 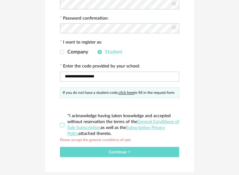 I want to click on label: Enter the code provided by your school:, so click(x=100, y=67).